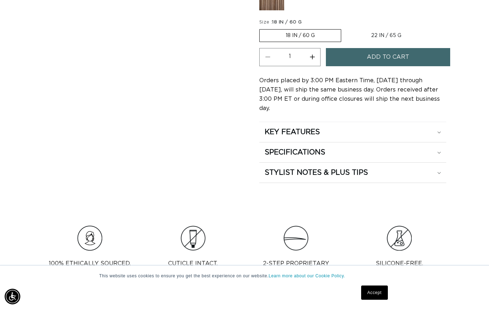 Image resolution: width=489 pixels, height=309 pixels. What do you see at coordinates (386, 36) in the screenshot?
I see `label: 22 IN / 65 G` at bounding box center [386, 36].